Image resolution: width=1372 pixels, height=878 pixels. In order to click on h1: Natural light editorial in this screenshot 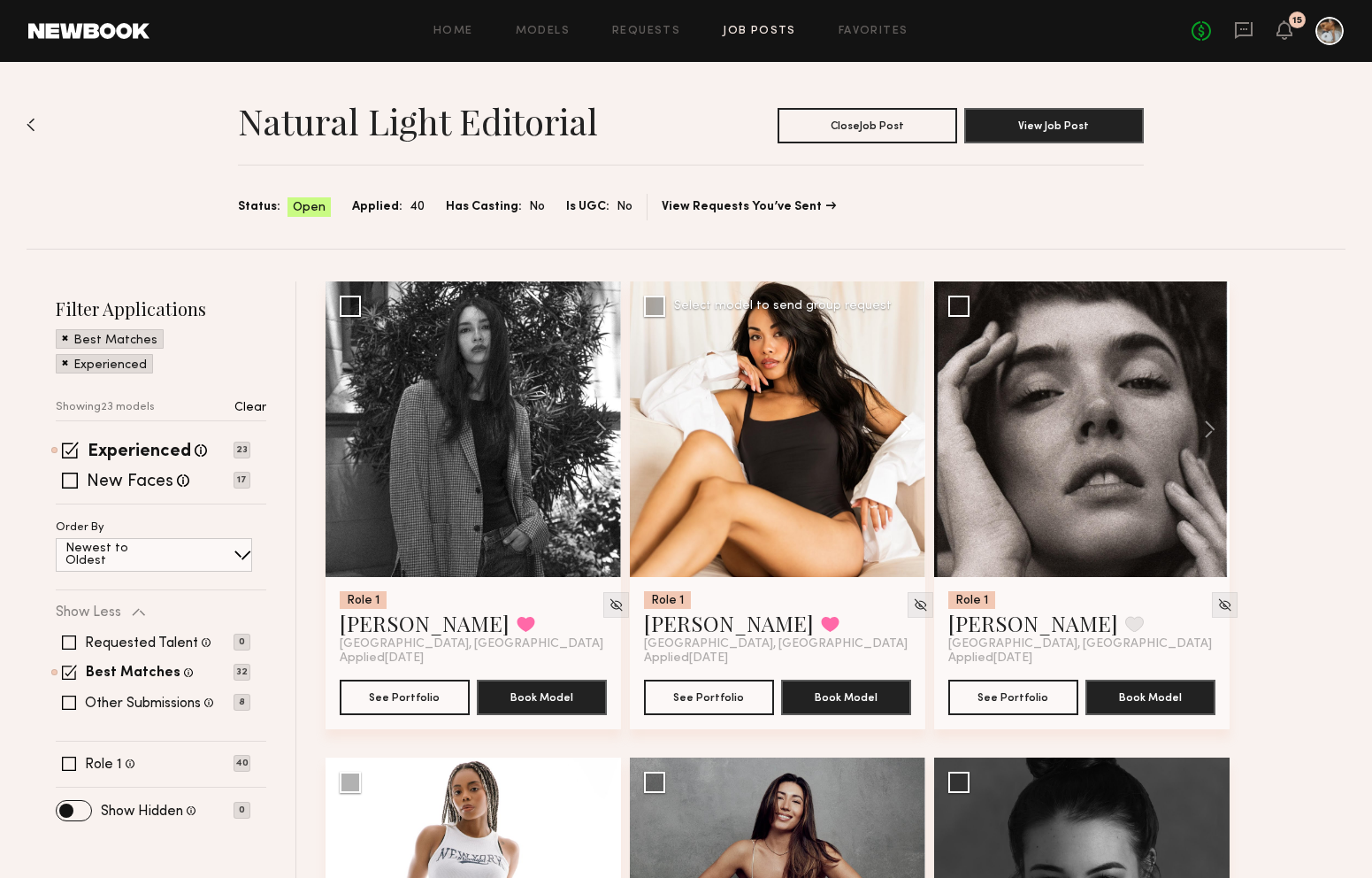, I will do `click(417, 121)`.